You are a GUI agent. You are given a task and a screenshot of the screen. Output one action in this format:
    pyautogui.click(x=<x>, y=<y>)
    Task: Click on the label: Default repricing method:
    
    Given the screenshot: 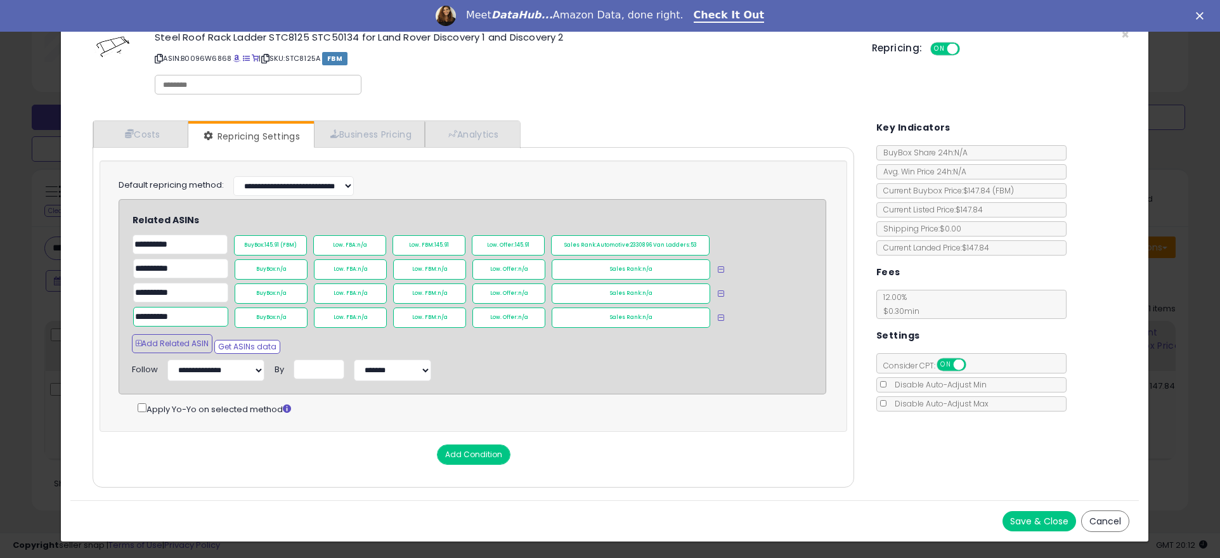 What is the action you would take?
    pyautogui.click(x=171, y=185)
    